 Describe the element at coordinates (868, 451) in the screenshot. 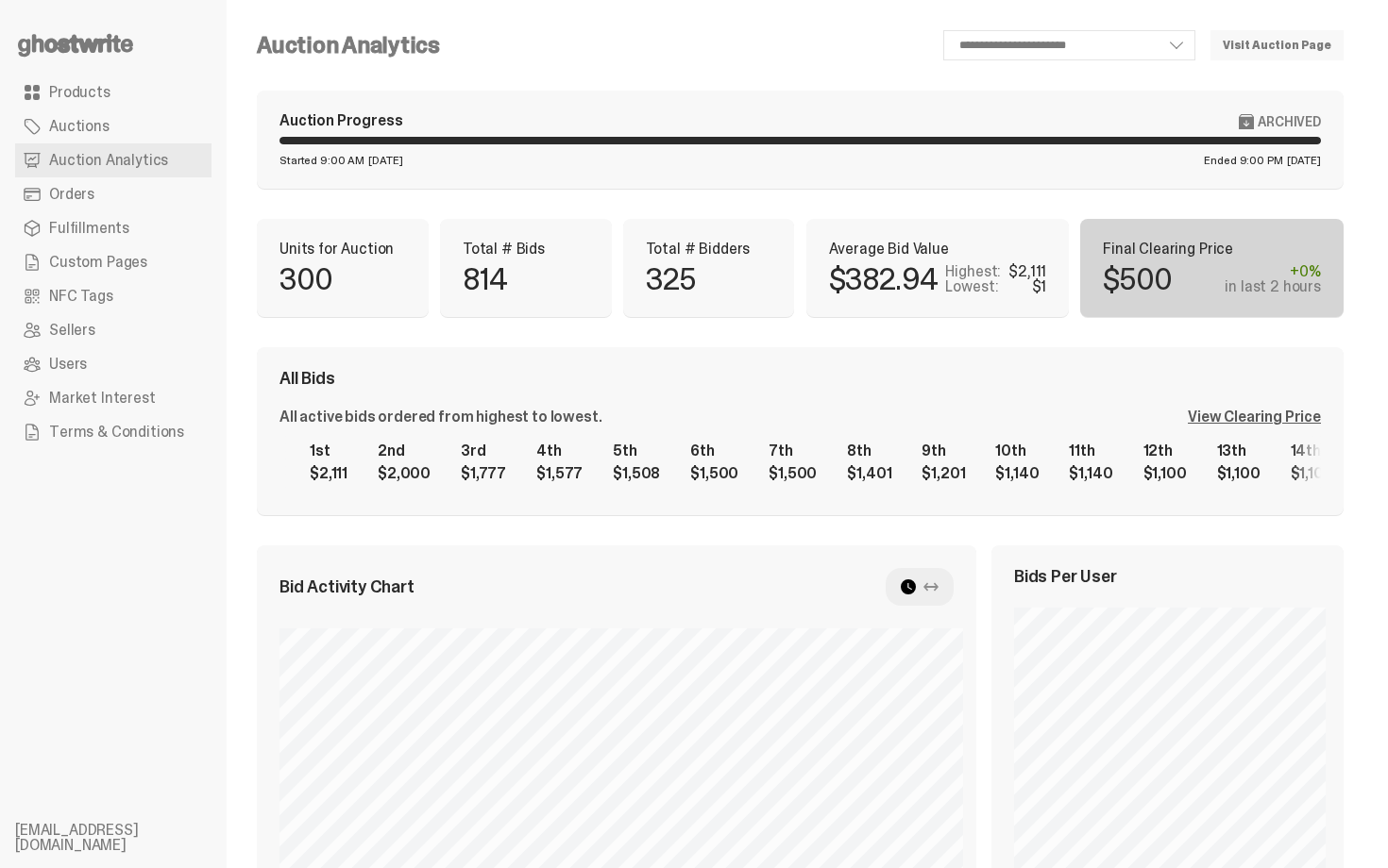

I see `div: 8th` at that location.